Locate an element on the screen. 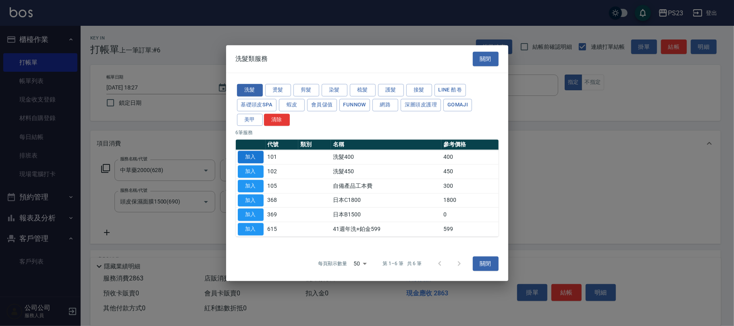  p: 第 1–6 筆 共 6 筆 is located at coordinates (402, 264).